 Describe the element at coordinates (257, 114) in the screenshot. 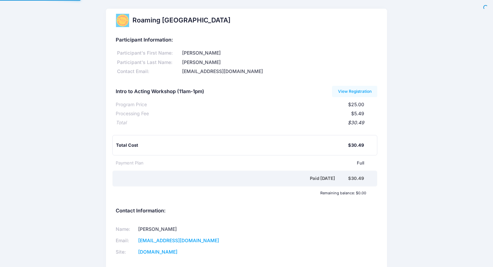

I see `div: $5.49` at that location.